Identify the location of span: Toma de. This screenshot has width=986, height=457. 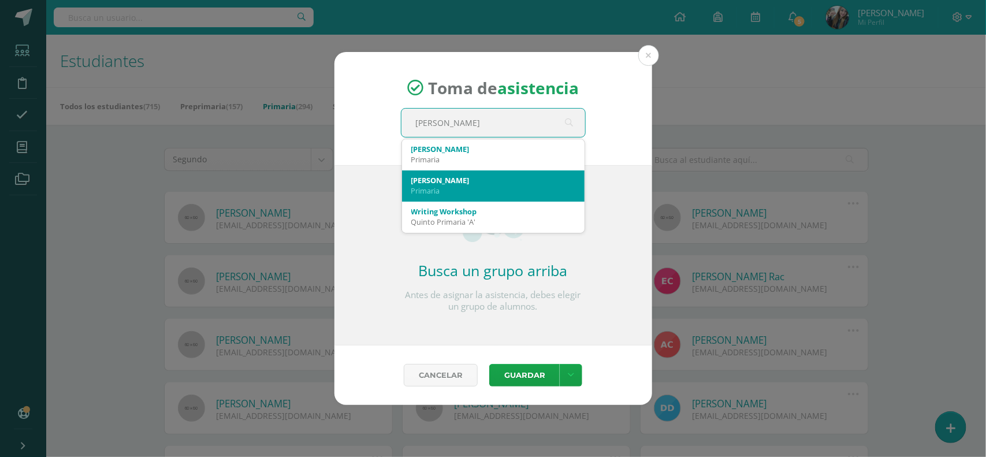
(503, 88).